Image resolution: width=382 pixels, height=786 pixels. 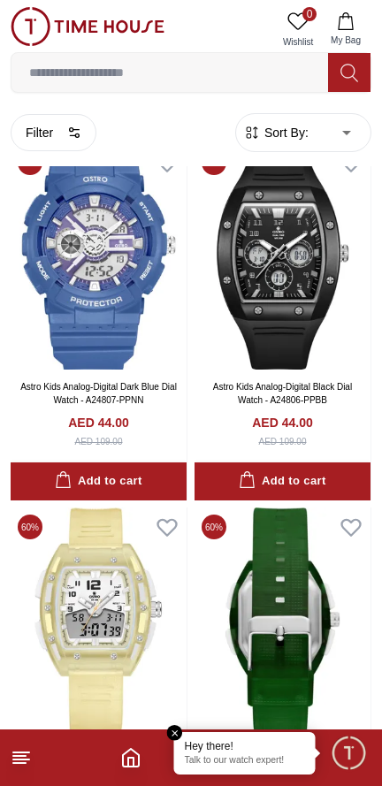 I want to click on em: Close tooltip, so click(x=175, y=733).